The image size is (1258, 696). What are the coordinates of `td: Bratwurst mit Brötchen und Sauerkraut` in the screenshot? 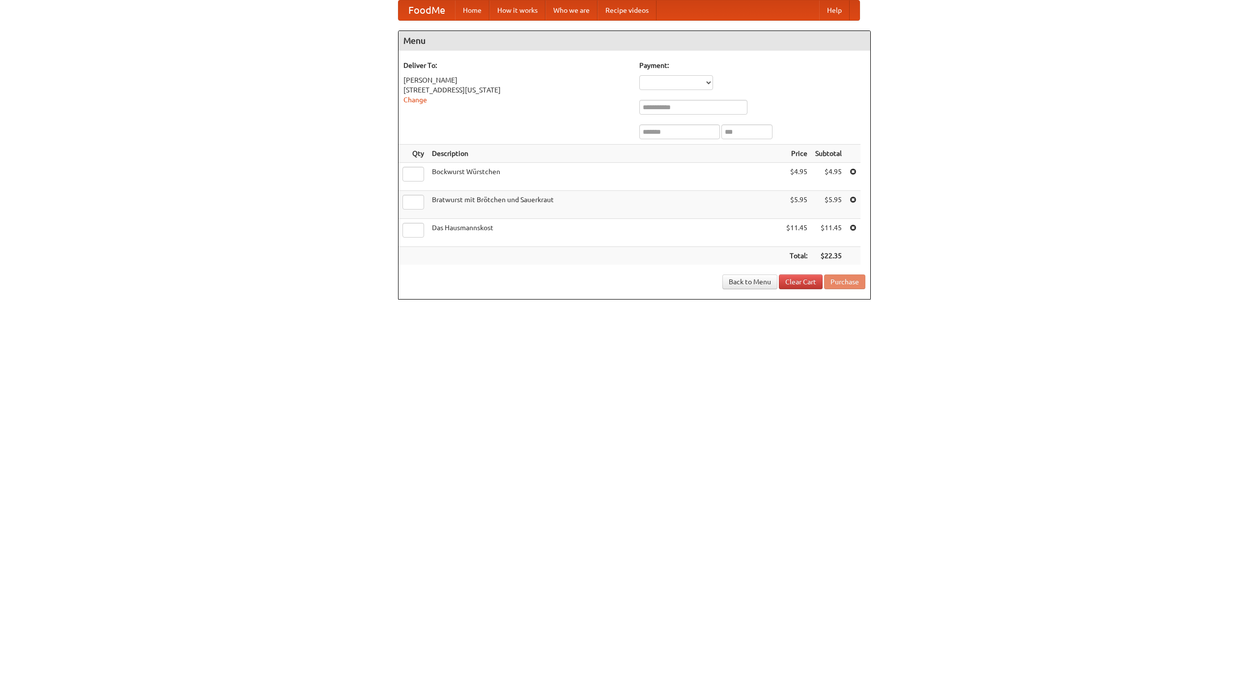 It's located at (605, 204).